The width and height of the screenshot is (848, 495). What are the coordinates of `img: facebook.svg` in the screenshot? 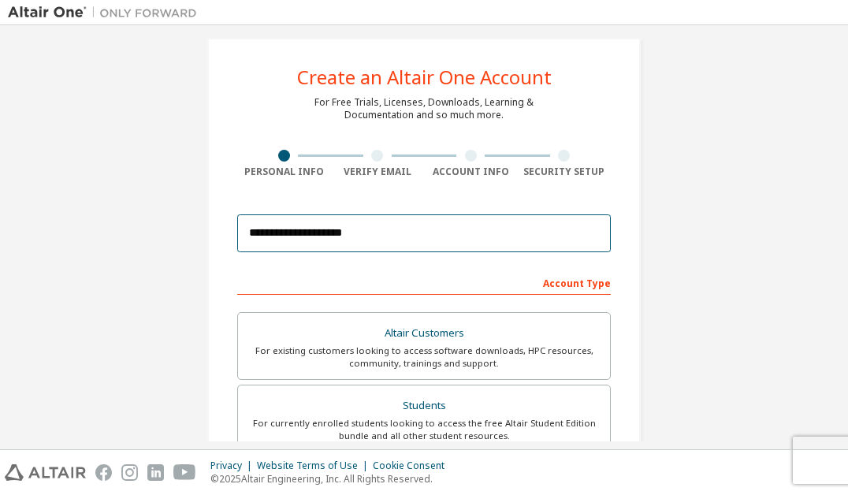 It's located at (103, 472).